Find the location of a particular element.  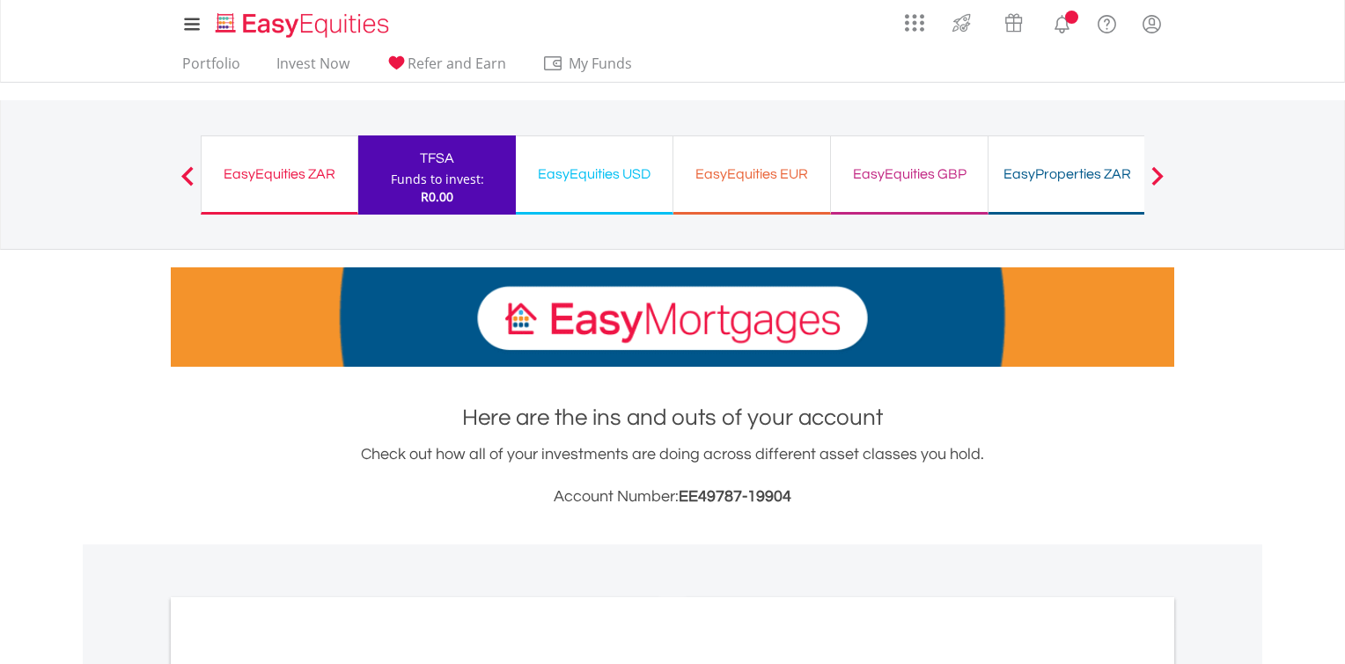

a: AppsGrid is located at coordinates (914, 18).